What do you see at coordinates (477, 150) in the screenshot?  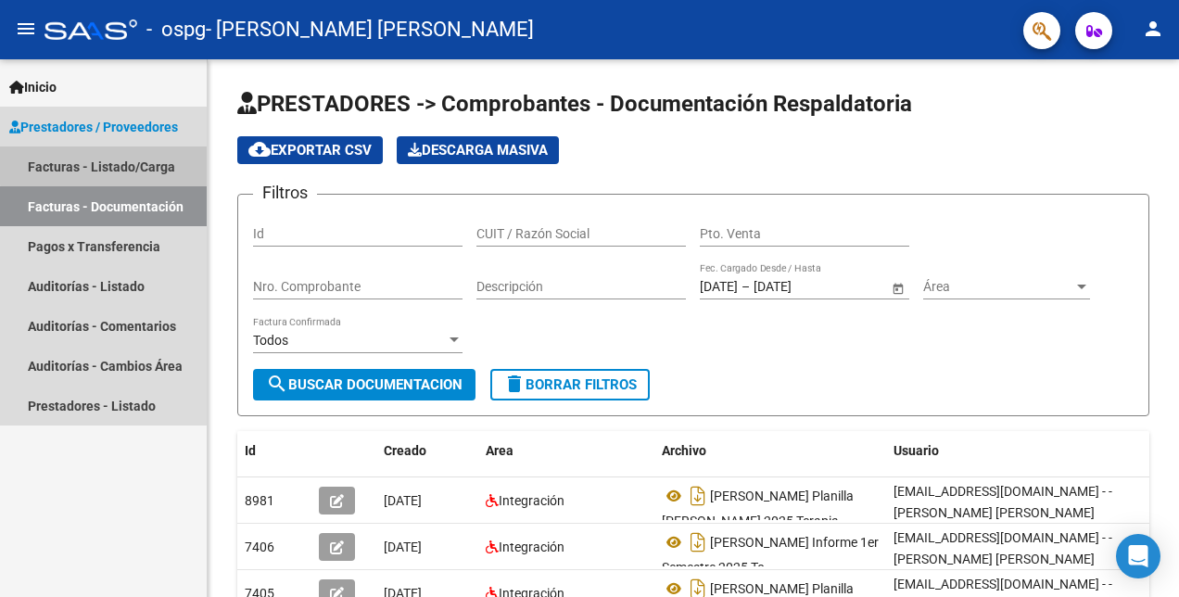 I see `span: Descarga Masiva` at bounding box center [477, 150].